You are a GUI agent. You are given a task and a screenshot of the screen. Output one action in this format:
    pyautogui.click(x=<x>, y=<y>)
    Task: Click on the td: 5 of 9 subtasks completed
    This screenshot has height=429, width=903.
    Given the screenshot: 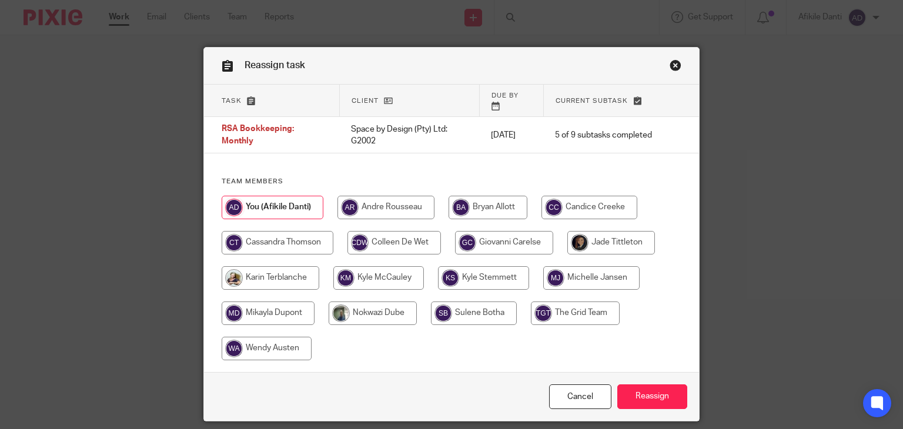 What is the action you would take?
    pyautogui.click(x=603, y=135)
    